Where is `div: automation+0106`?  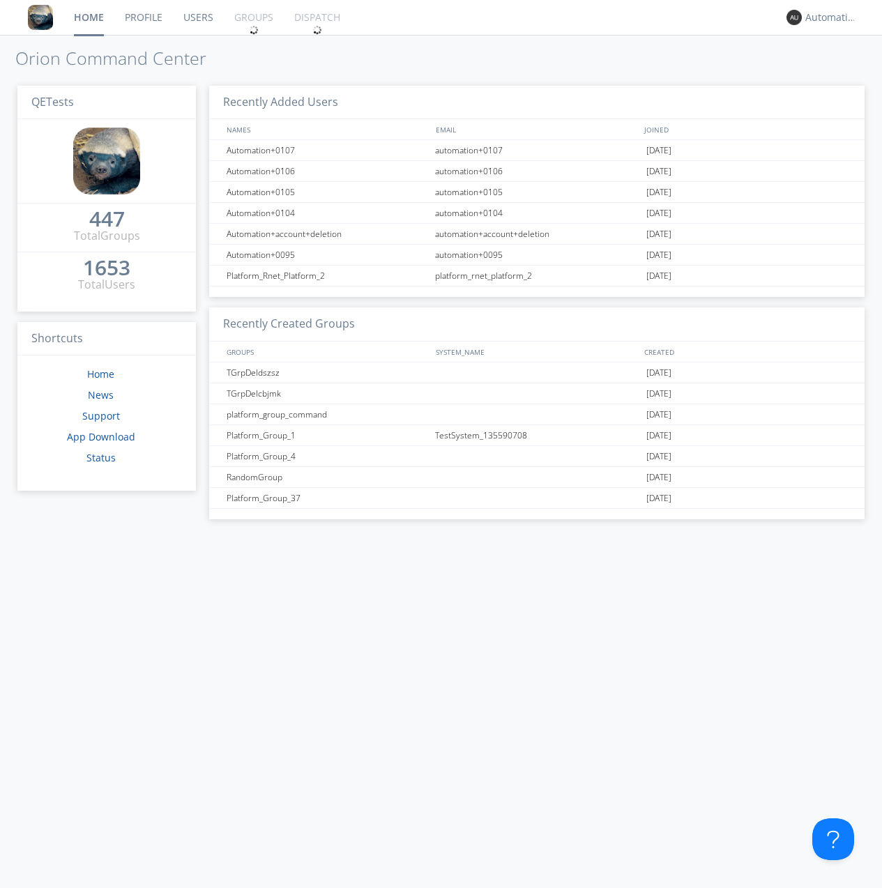 div: automation+0106 is located at coordinates (537, 171).